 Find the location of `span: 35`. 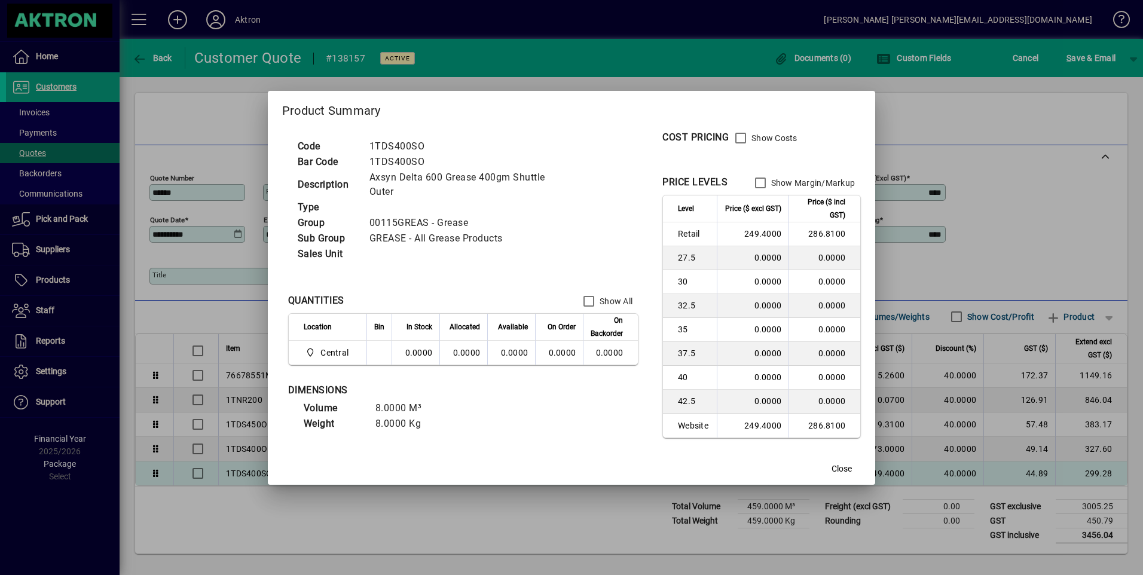

span: 35 is located at coordinates (693, 329).